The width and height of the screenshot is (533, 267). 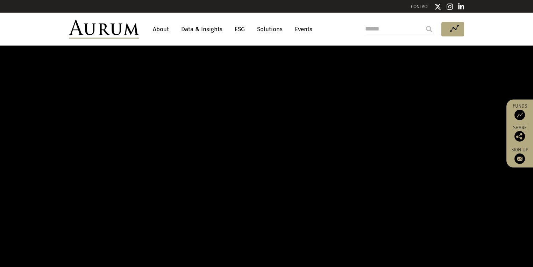 What do you see at coordinates (420, 6) in the screenshot?
I see `a: CONTACT` at bounding box center [420, 6].